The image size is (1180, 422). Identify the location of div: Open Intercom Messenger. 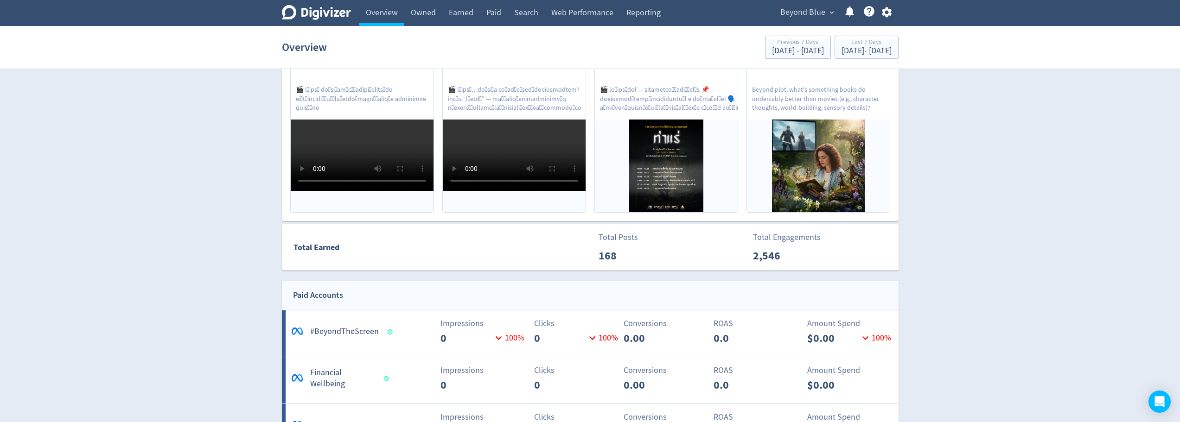
(1159, 402).